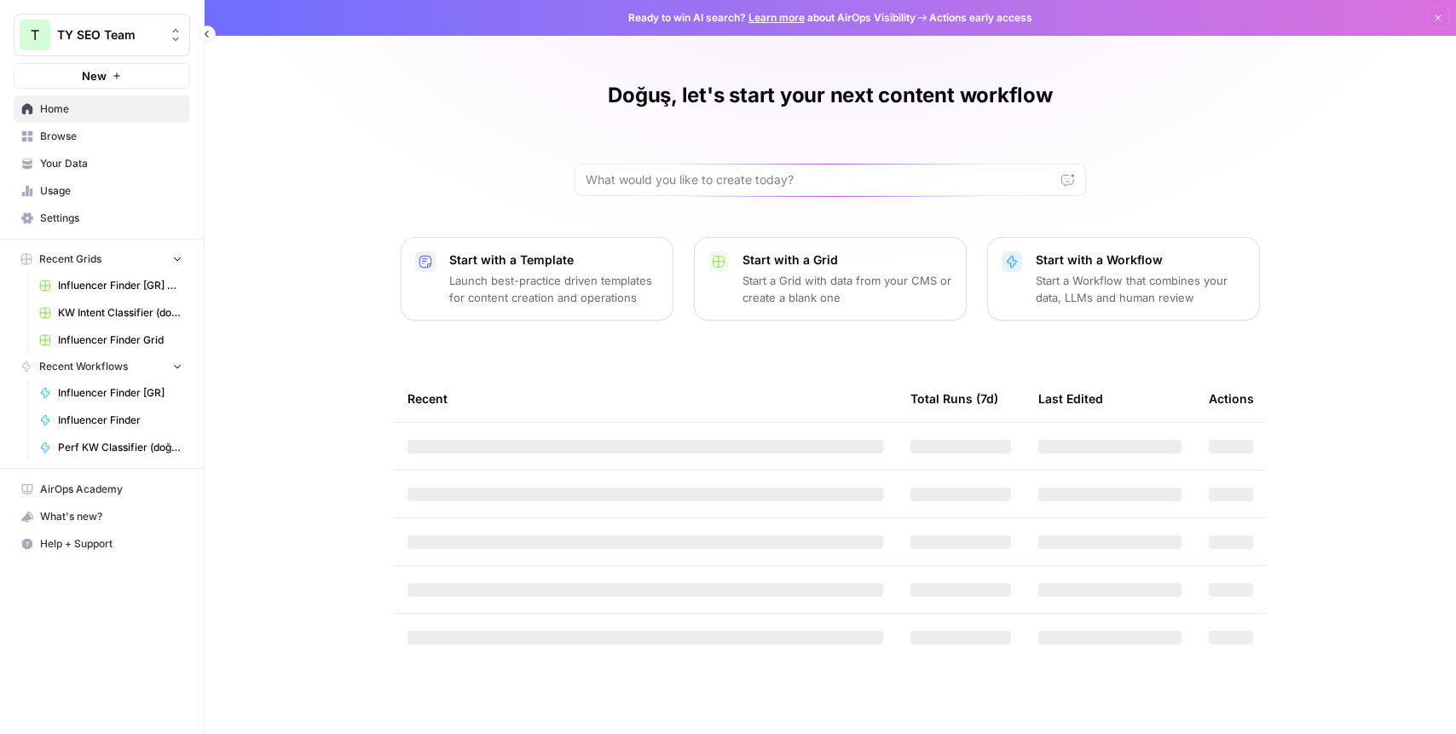 The image size is (1456, 734). I want to click on span: New, so click(94, 76).